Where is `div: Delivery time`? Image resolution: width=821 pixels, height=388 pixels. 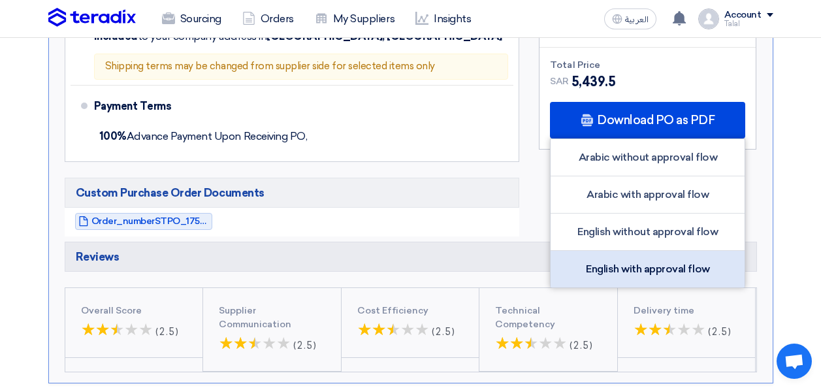 div: Delivery time is located at coordinates (687, 310).